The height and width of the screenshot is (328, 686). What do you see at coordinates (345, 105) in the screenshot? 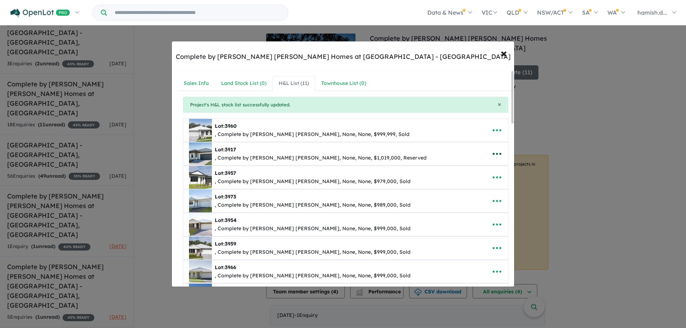
I see `div: Project's H&L stock list successfully updated.` at bounding box center [345, 105].